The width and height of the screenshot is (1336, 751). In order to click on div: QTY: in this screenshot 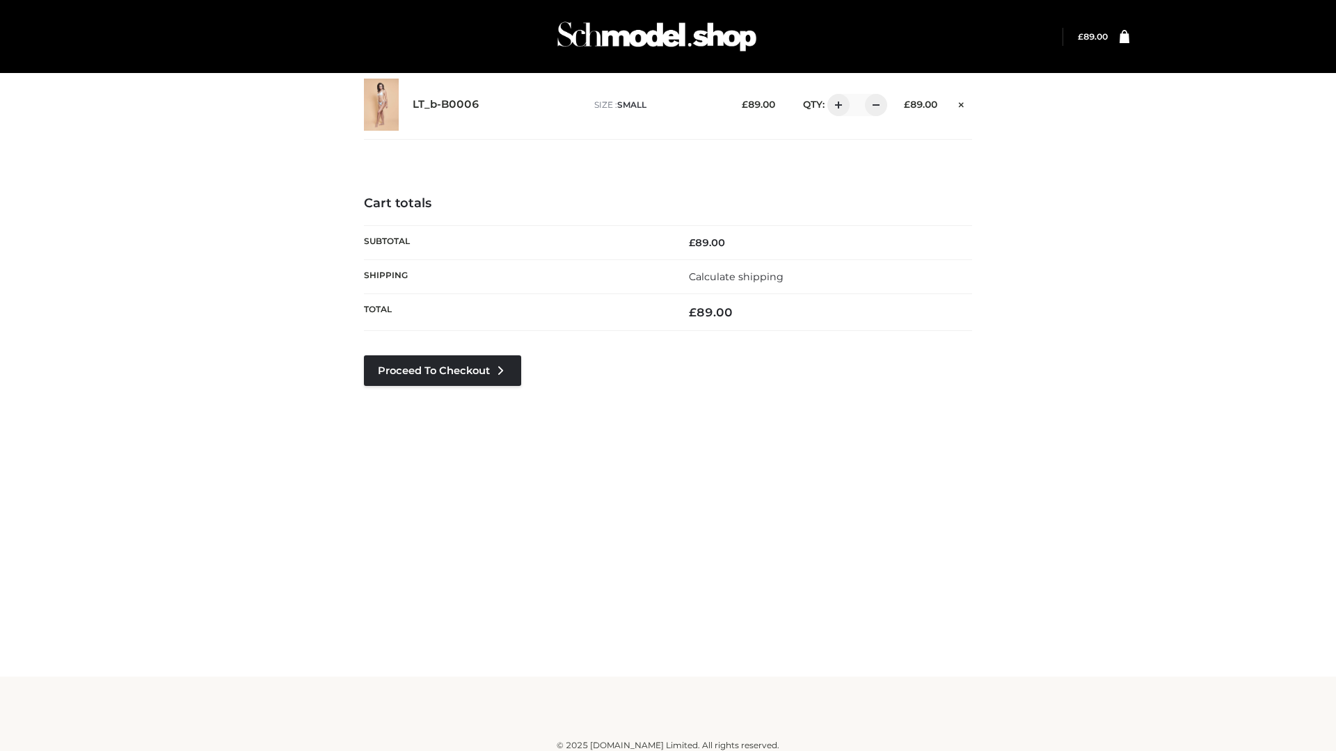, I will do `click(835, 105)`.